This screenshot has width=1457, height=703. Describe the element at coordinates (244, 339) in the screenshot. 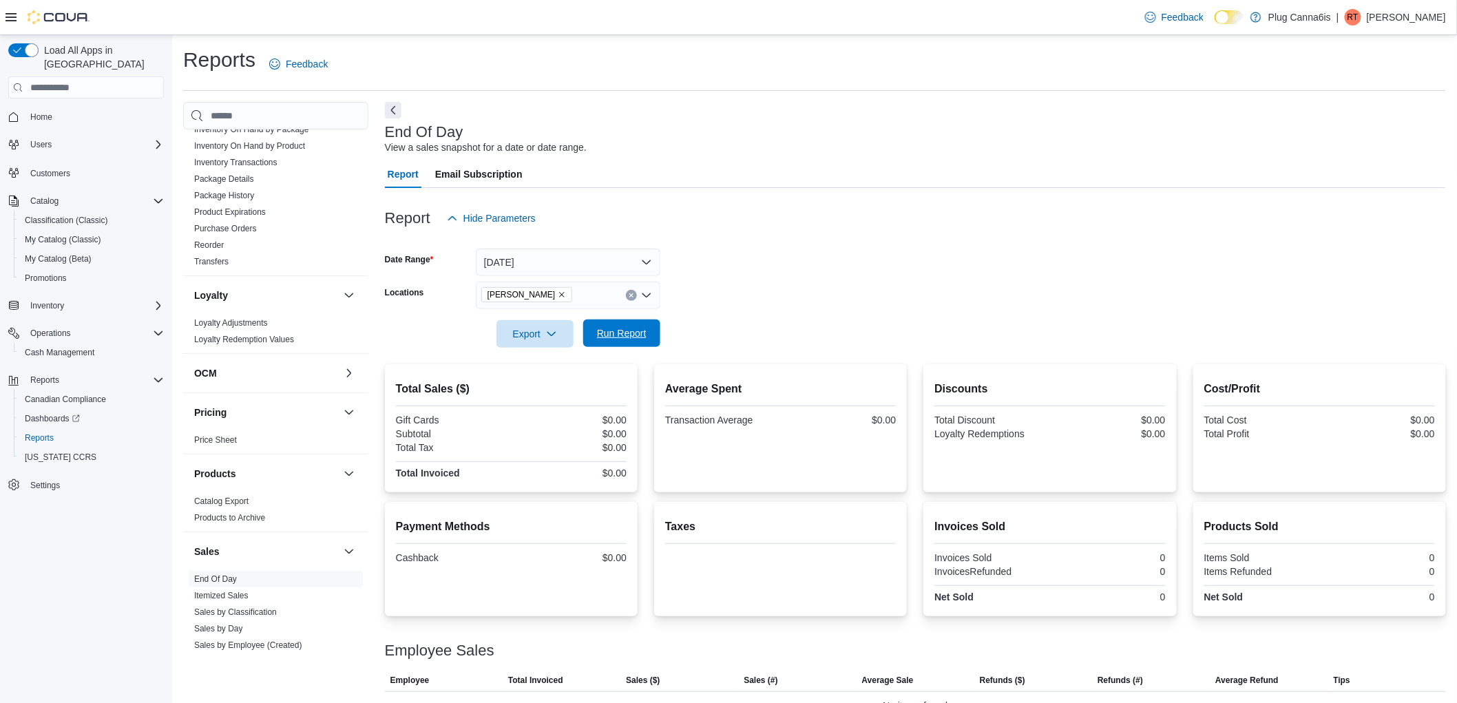

I see `a: Loyalty Redemption Values` at that location.